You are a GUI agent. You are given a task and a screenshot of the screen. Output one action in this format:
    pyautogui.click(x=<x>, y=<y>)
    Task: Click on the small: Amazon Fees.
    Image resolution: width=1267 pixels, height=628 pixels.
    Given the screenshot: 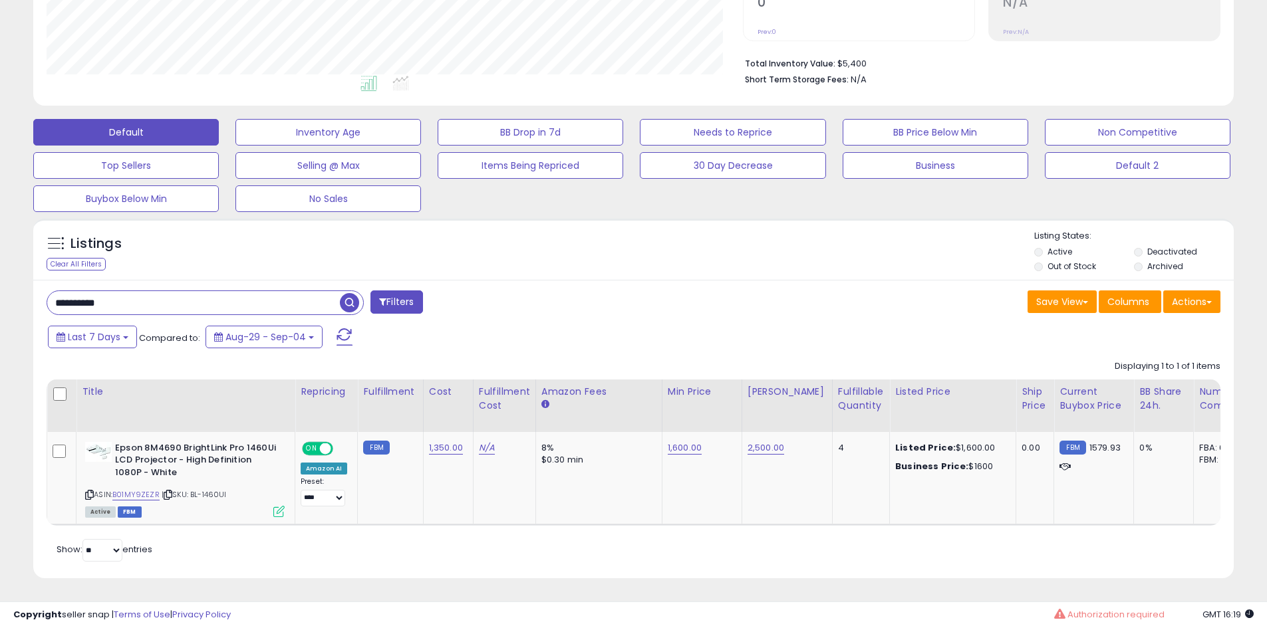 What is the action you would take?
    pyautogui.click(x=545, y=405)
    